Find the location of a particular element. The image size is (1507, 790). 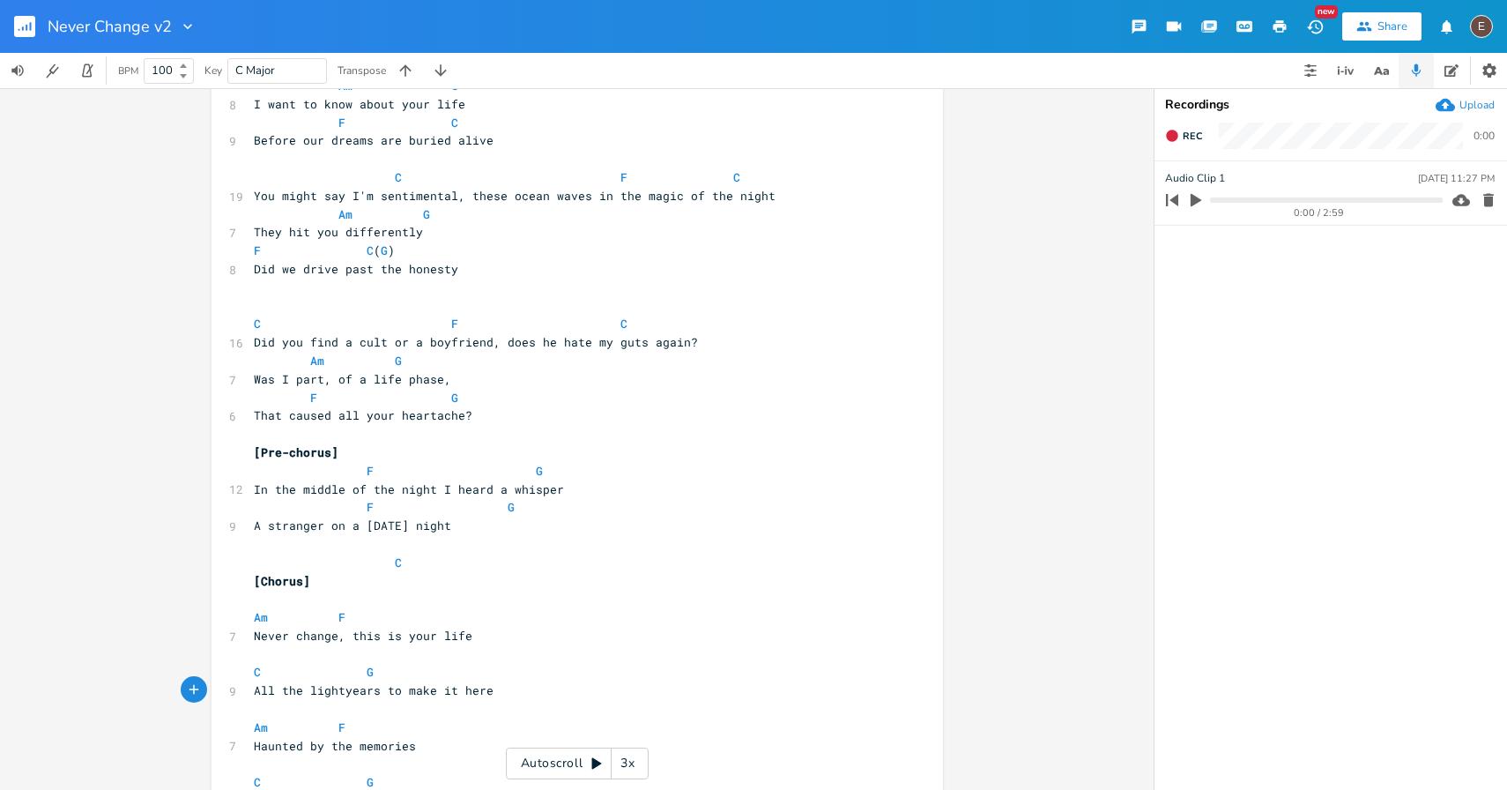

span: Never Change v2 is located at coordinates (109, 26).